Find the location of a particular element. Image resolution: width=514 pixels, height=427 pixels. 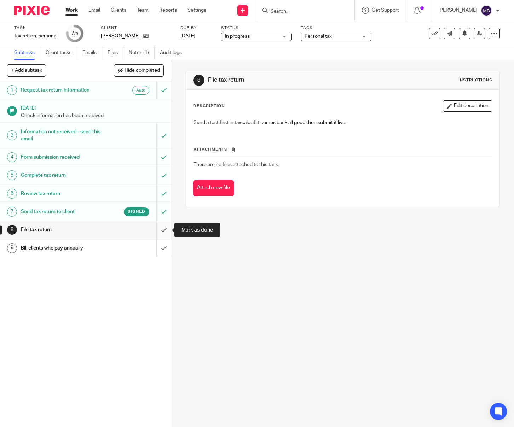

label: Tags is located at coordinates (336, 28).